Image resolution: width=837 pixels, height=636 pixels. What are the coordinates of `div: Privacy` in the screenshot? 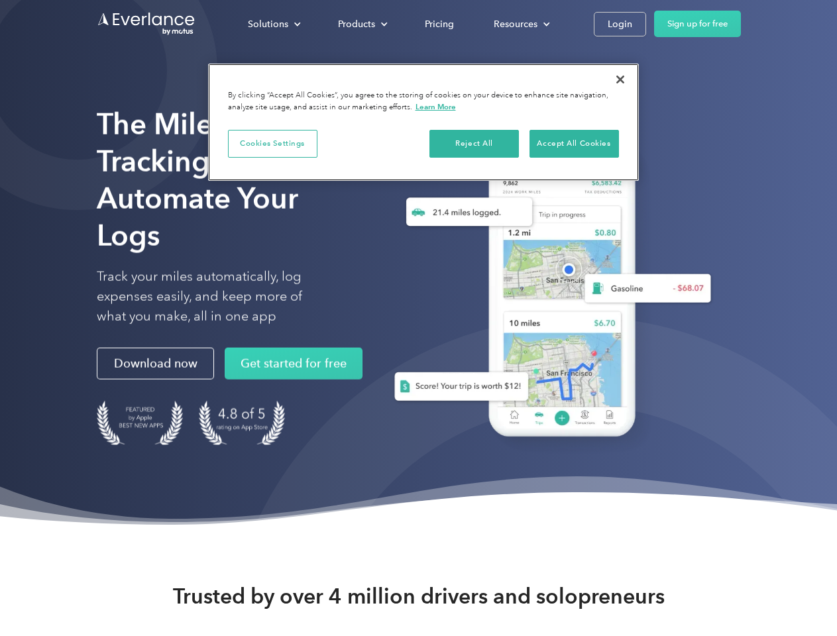 It's located at (423, 122).